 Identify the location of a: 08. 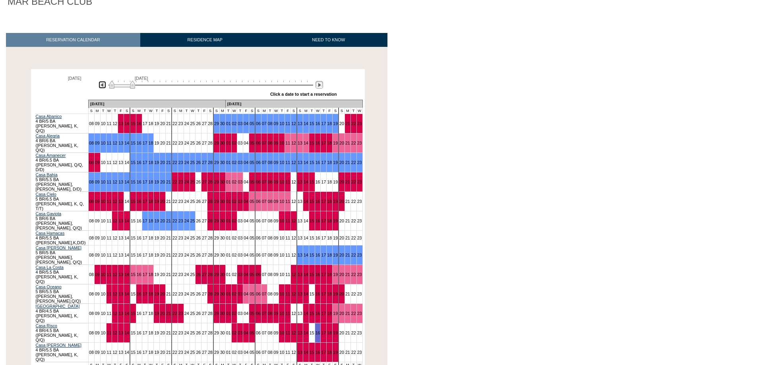
(91, 201).